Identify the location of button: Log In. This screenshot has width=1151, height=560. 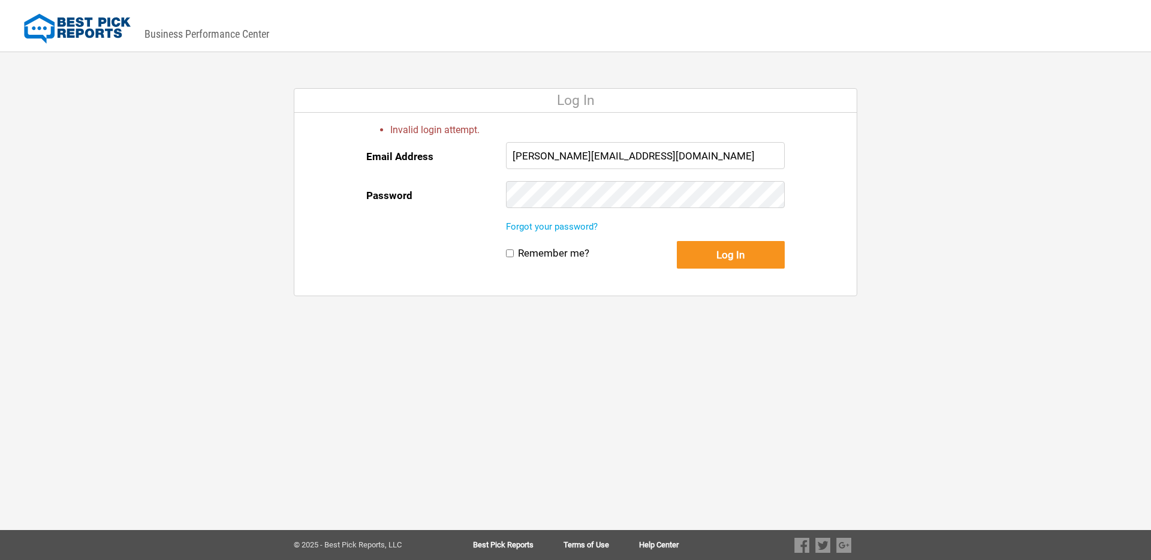
(731, 255).